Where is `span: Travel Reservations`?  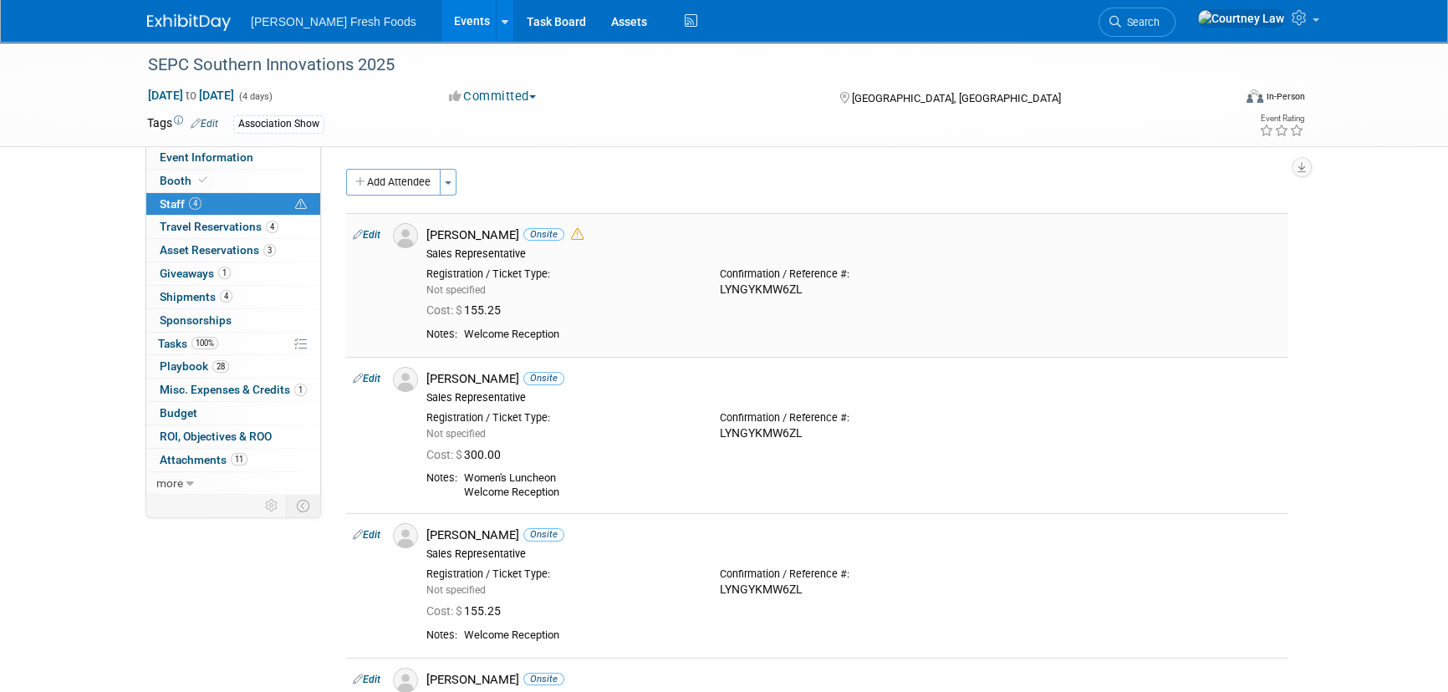 span: Travel Reservations is located at coordinates (219, 226).